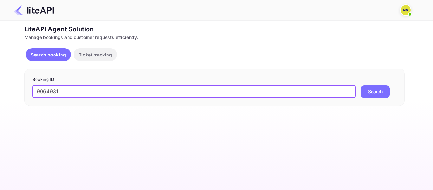 This screenshot has height=190, width=433. Describe the element at coordinates (215, 29) in the screenshot. I see `div: LiteAPI Agent Solution` at that location.